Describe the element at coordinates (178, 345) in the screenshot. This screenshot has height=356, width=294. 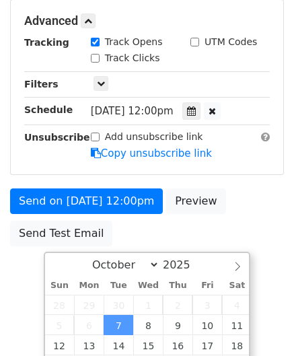
I see `span: October 16, 2025` at that location.